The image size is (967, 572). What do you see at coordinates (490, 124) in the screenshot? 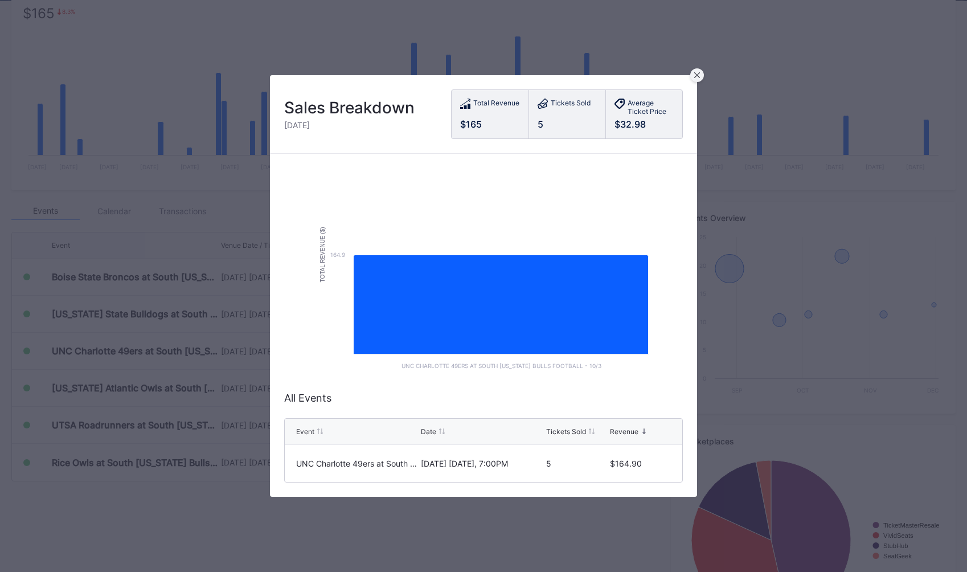
I see `div: $165` at bounding box center [490, 124].